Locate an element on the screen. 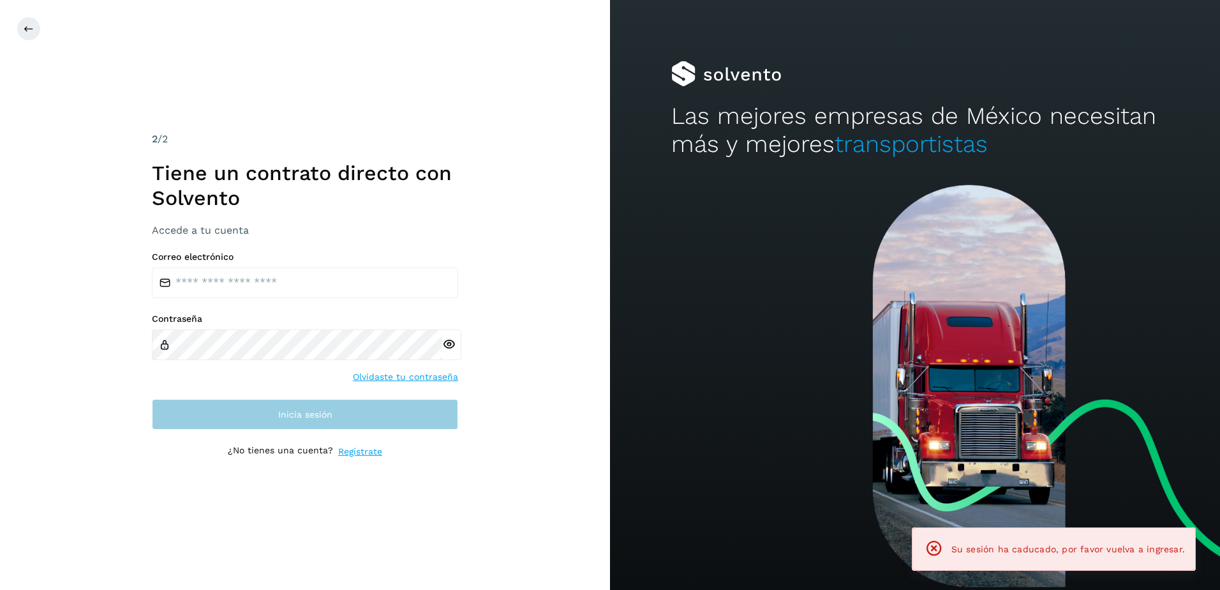  span: transportistas is located at coordinates (911, 144).